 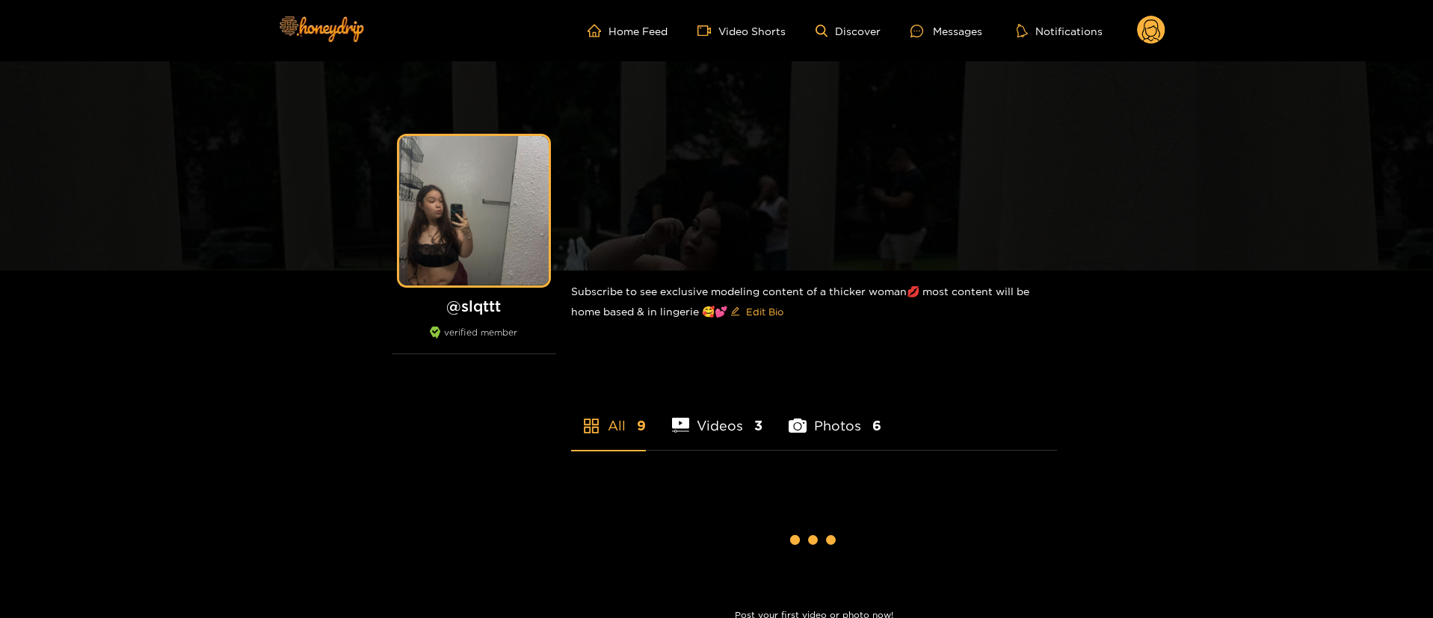 What do you see at coordinates (718, 416) in the screenshot?
I see `li: Videos` at bounding box center [718, 416].